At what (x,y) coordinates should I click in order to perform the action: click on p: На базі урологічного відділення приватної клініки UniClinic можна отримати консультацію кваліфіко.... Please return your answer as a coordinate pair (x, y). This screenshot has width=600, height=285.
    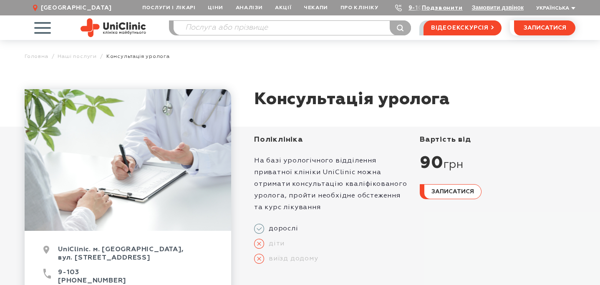
    Looking at the image, I should click on (332, 184).